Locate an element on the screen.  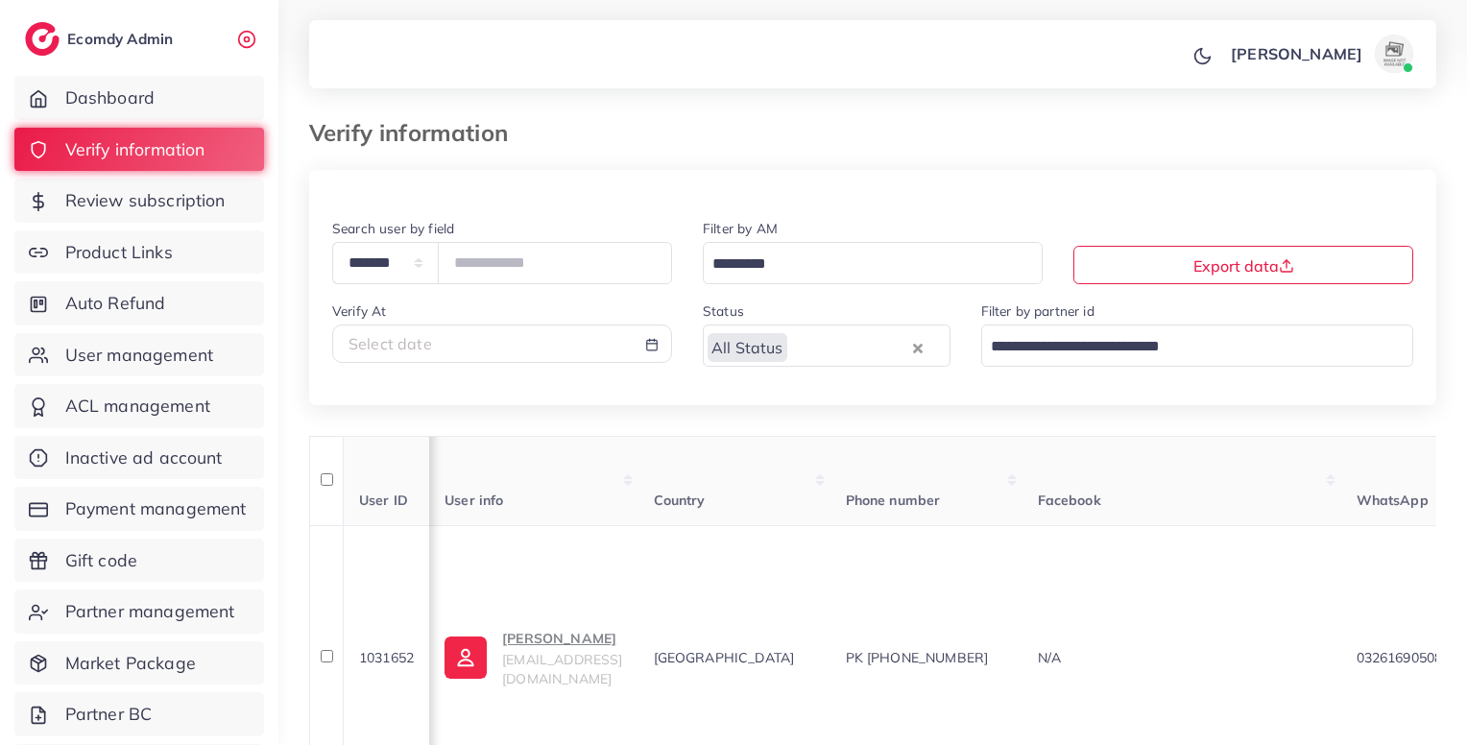
span: Auto Refund is located at coordinates (115, 303).